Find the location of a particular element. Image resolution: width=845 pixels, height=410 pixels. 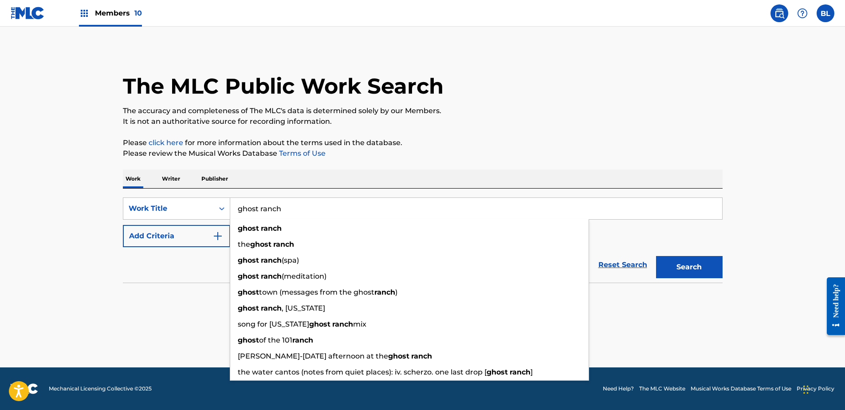

div: Work Title is located at coordinates (169, 208).